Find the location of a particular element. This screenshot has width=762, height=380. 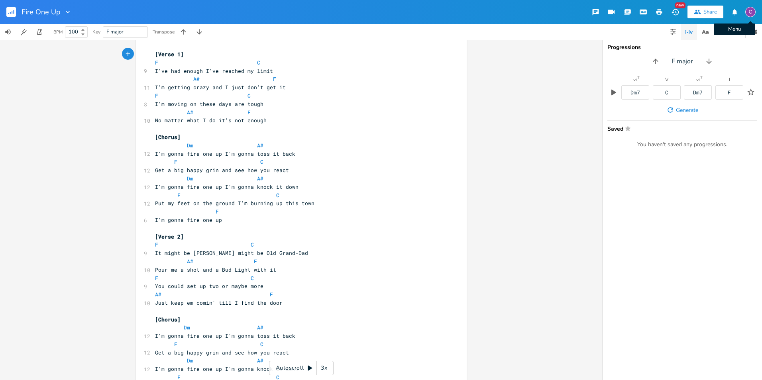

button: Share is located at coordinates (705, 12).